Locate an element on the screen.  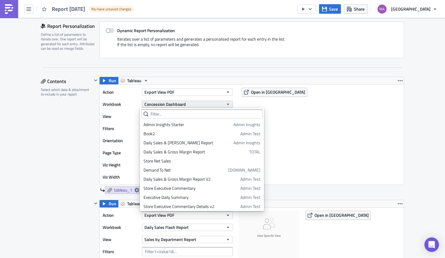
button: Concession Dashboard is located at coordinates (187, 104).